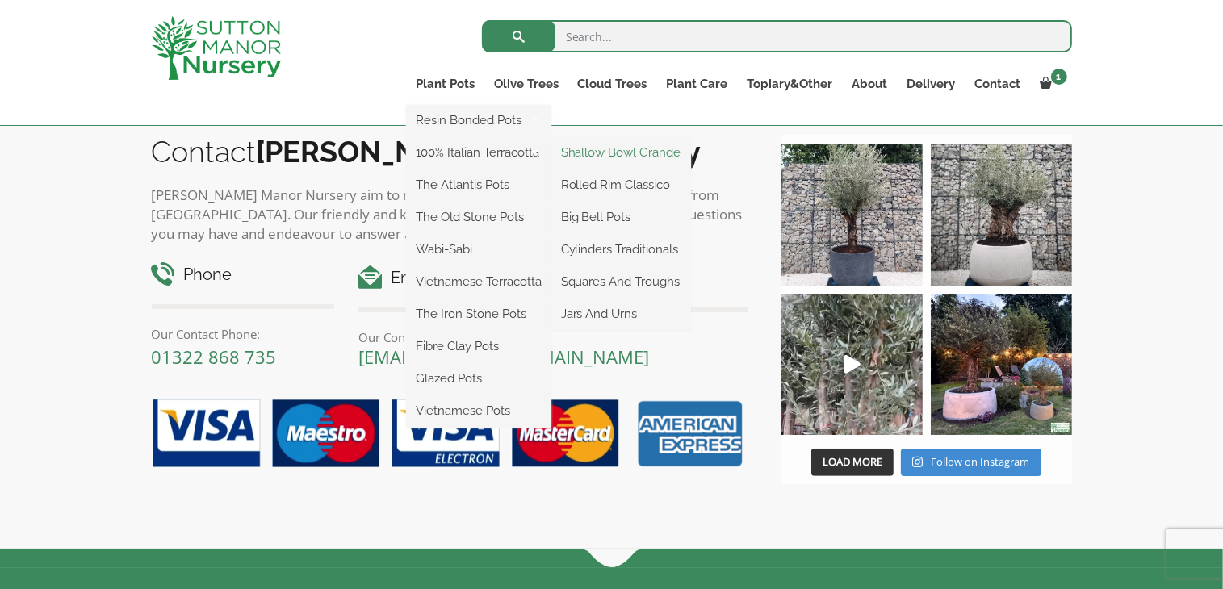 The height and width of the screenshot is (589, 1223). What do you see at coordinates (917, 462) in the screenshot?
I see `svg: Instagram` at bounding box center [917, 462].